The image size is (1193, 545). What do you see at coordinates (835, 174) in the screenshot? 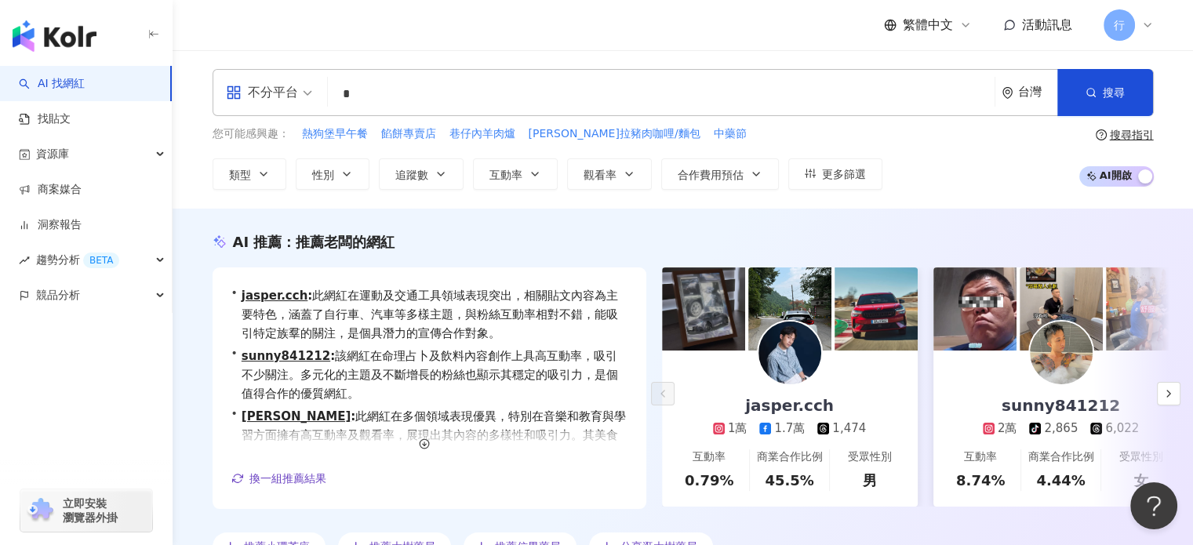
I see `button: 更多篩選` at bounding box center [835, 174].